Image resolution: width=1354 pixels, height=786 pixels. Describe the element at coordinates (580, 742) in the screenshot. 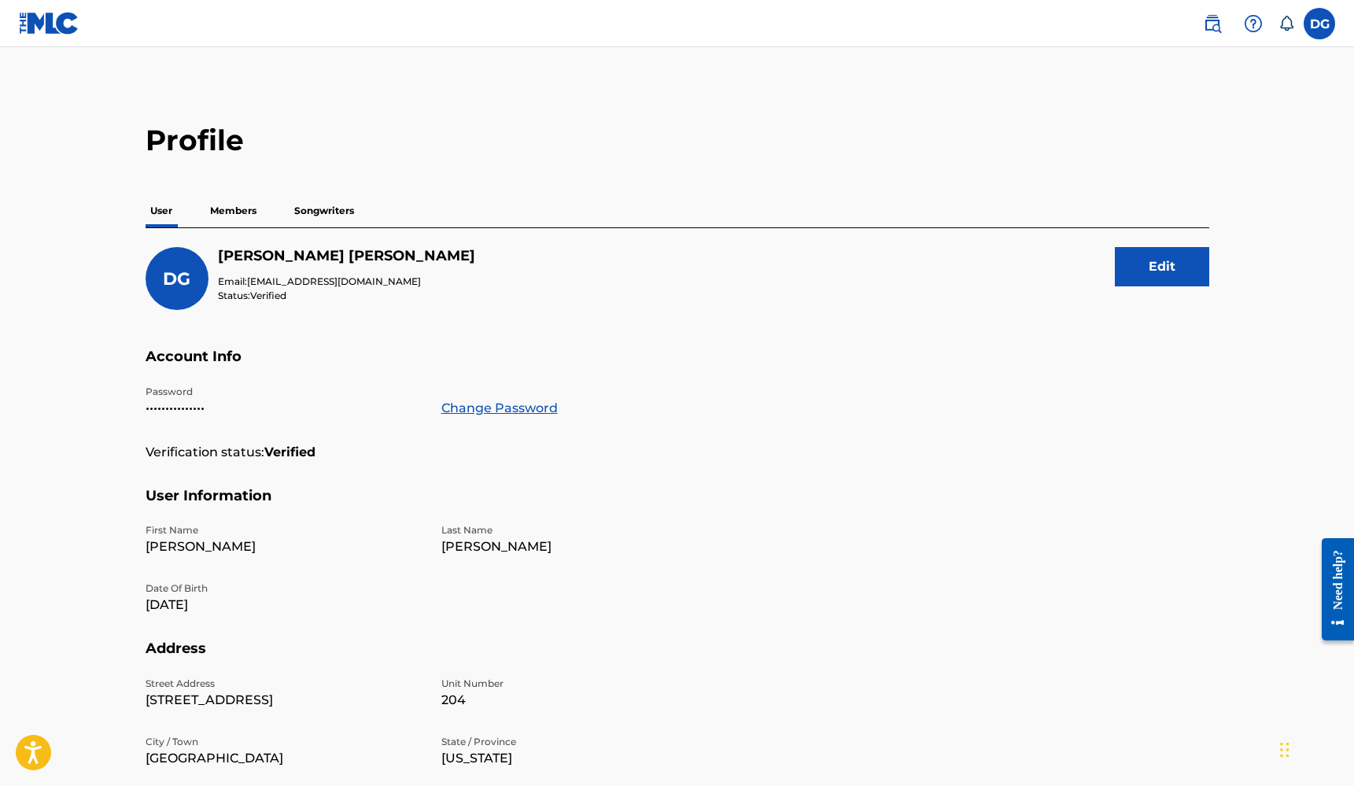

I see `p: State / Province` at that location.